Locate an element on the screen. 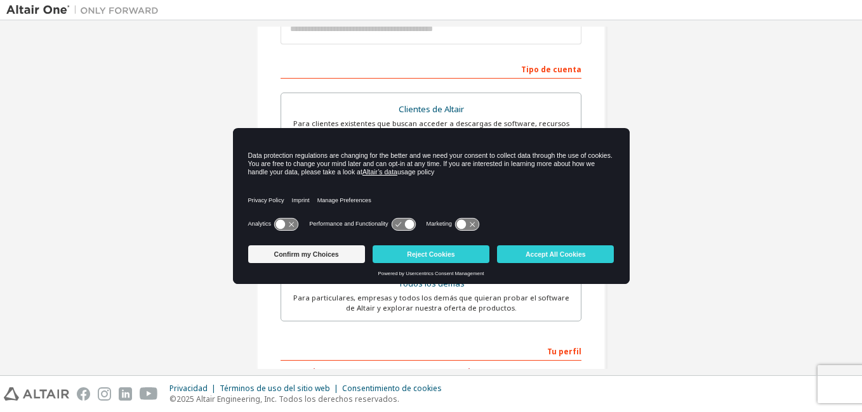 The height and width of the screenshot is (412, 862). div: Clientes de Altair is located at coordinates (431, 110).